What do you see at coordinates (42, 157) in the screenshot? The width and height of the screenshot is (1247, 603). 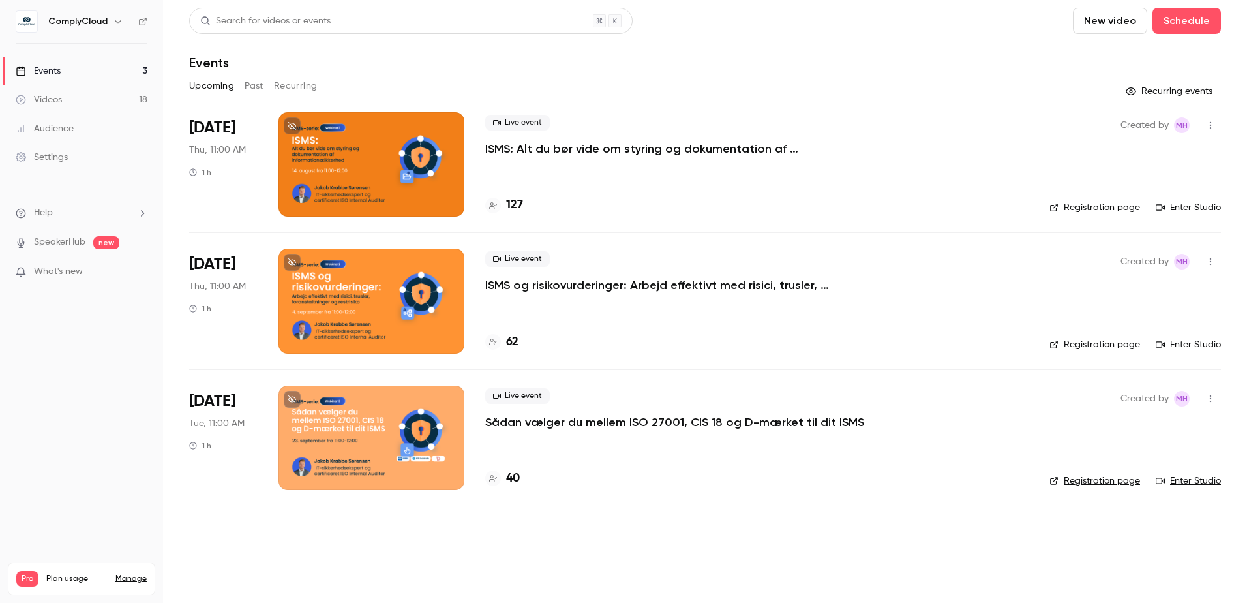 I see `div: Settings` at bounding box center [42, 157].